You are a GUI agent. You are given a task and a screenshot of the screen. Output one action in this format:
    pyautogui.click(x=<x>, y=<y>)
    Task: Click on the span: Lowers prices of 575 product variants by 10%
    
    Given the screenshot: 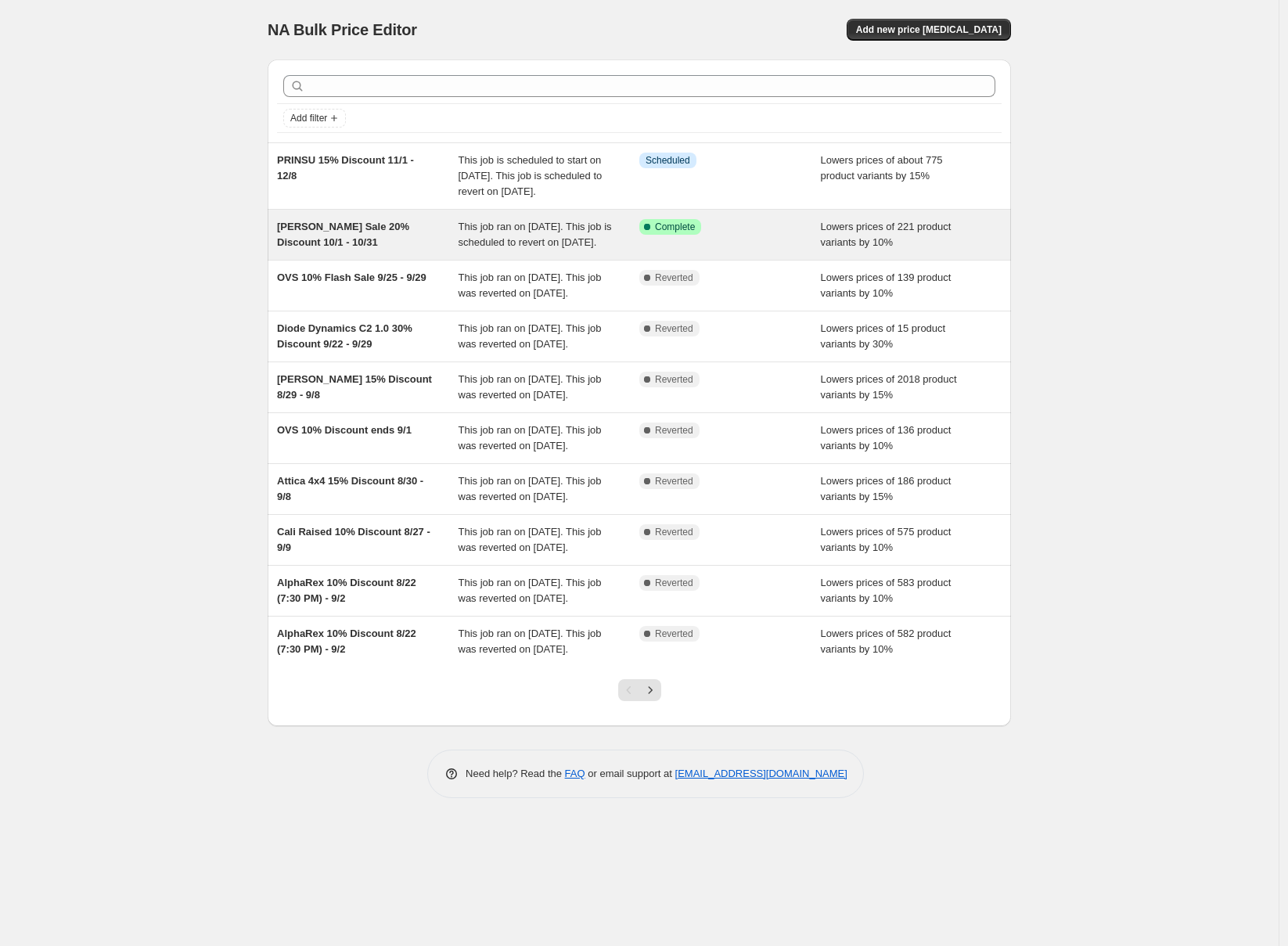 What is the action you would take?
    pyautogui.click(x=886, y=539)
    